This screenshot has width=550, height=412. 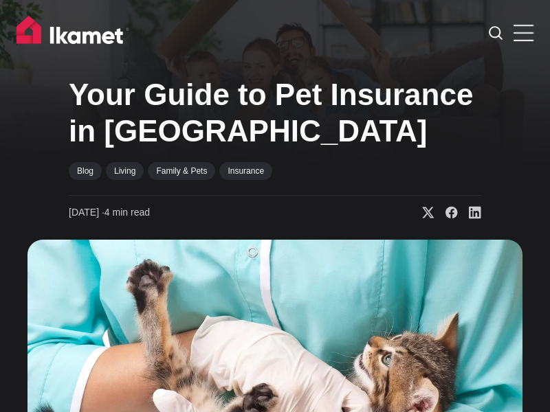 What do you see at coordinates (109, 213) in the screenshot?
I see `time: 4 min read` at bounding box center [109, 213].